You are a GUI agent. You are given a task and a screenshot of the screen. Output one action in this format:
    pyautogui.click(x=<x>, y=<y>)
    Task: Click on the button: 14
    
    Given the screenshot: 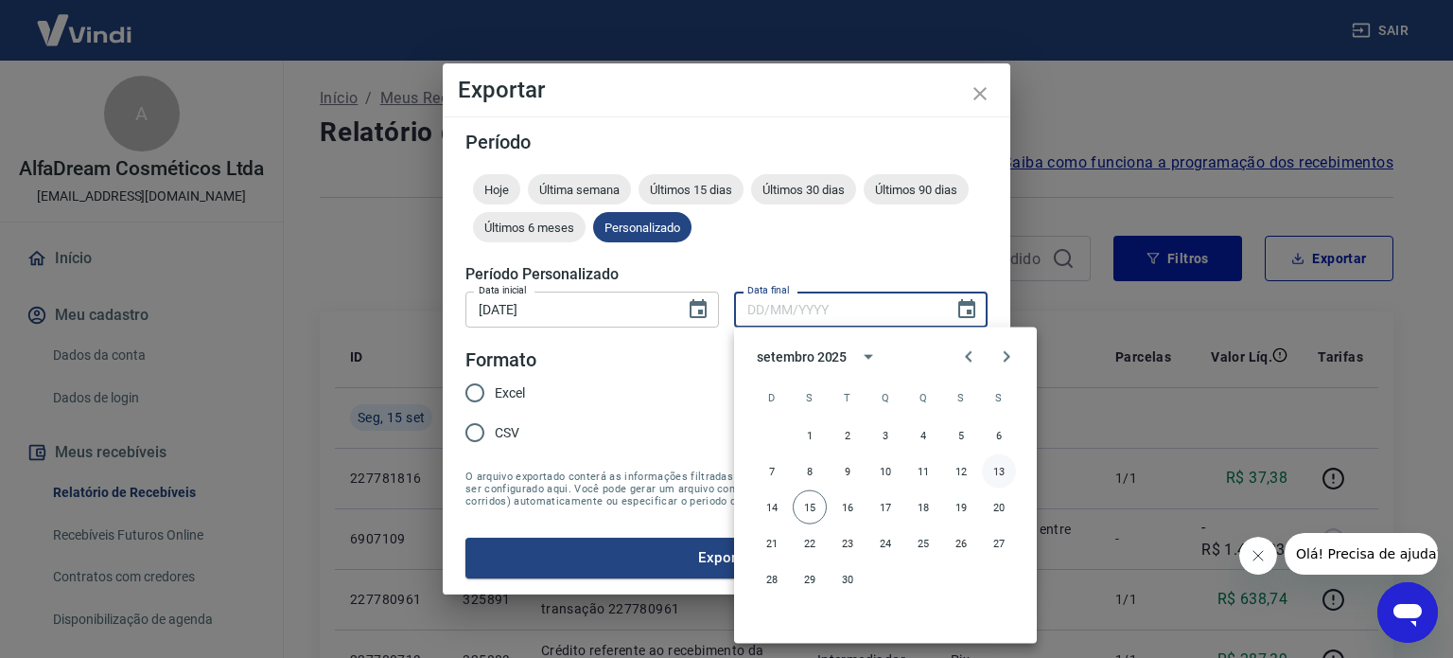 What is the action you would take?
    pyautogui.click(x=772, y=507)
    